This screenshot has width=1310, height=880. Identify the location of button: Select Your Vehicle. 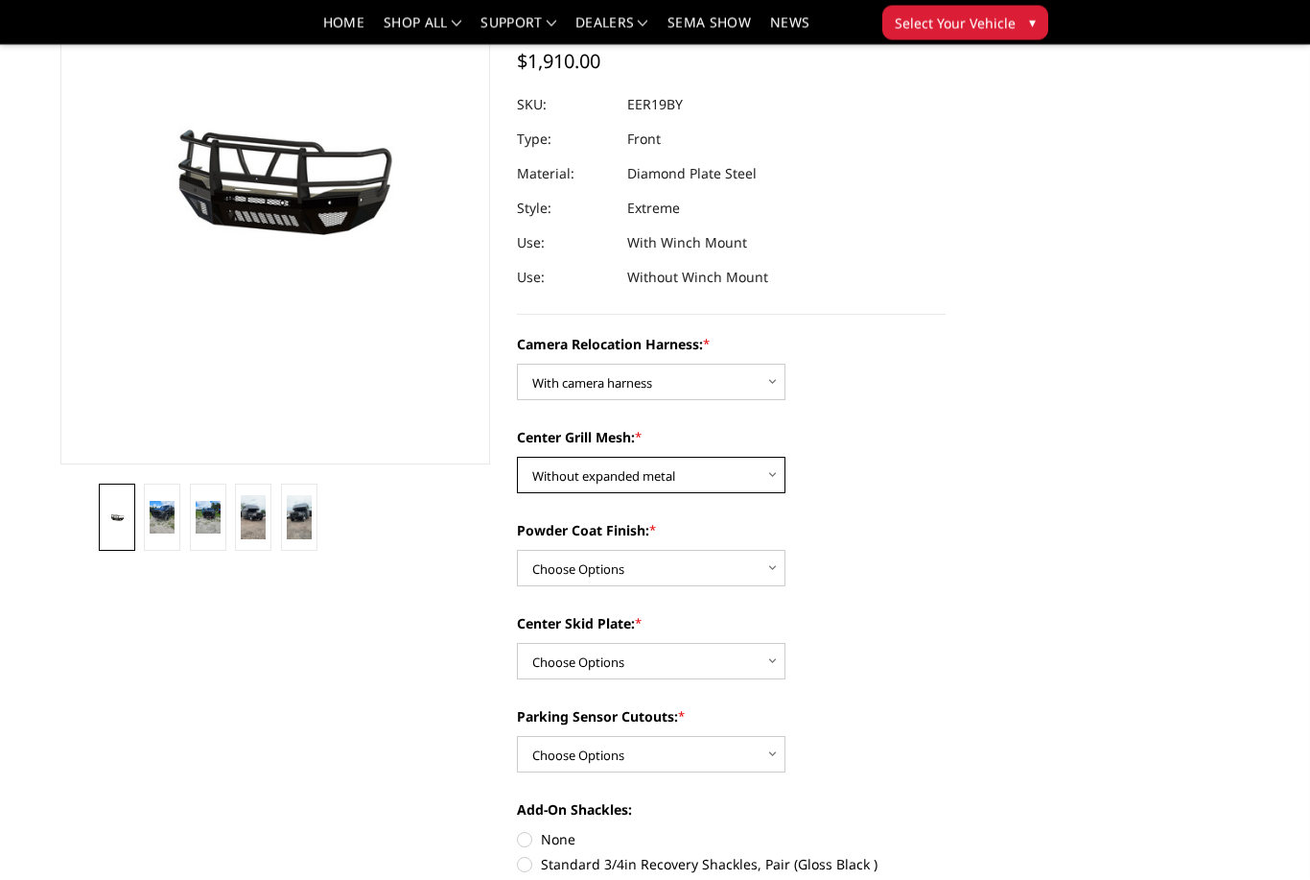
(965, 23).